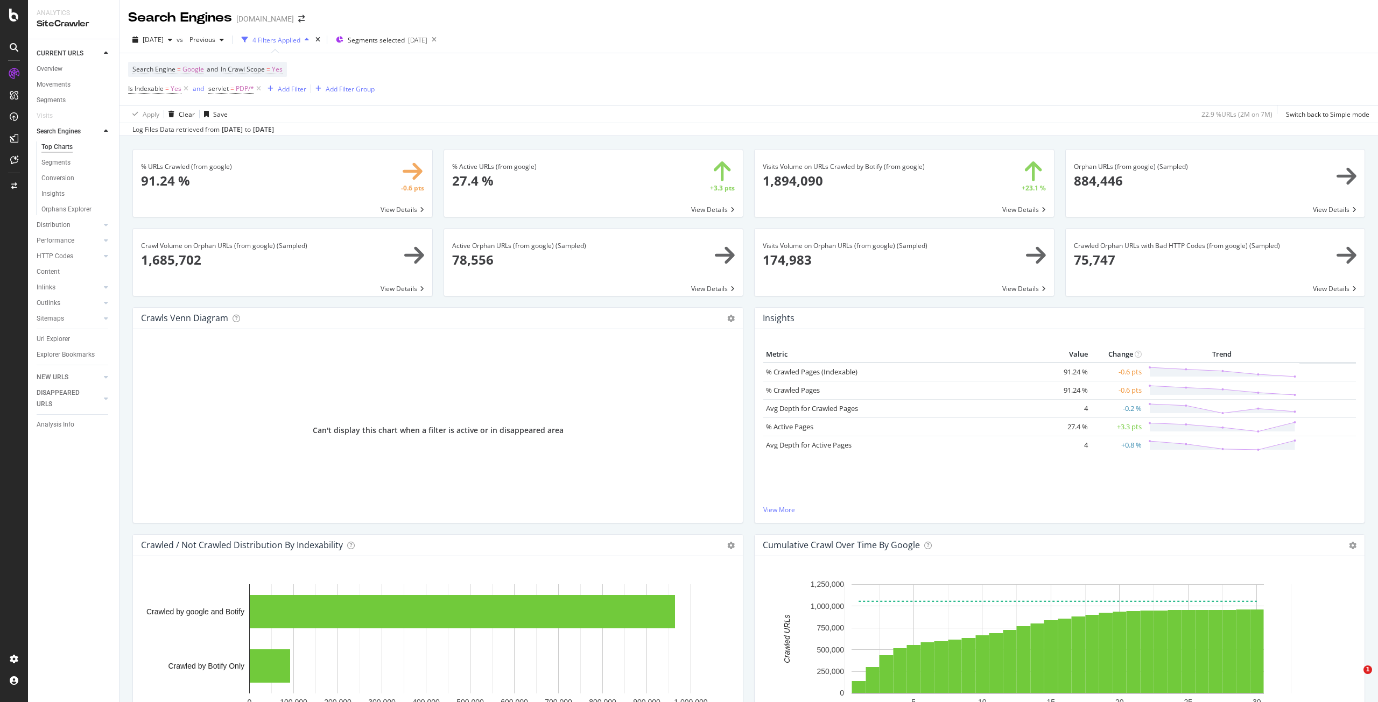 Image resolution: width=1378 pixels, height=702 pixels. I want to click on a: % Crawled Pages, so click(793, 390).